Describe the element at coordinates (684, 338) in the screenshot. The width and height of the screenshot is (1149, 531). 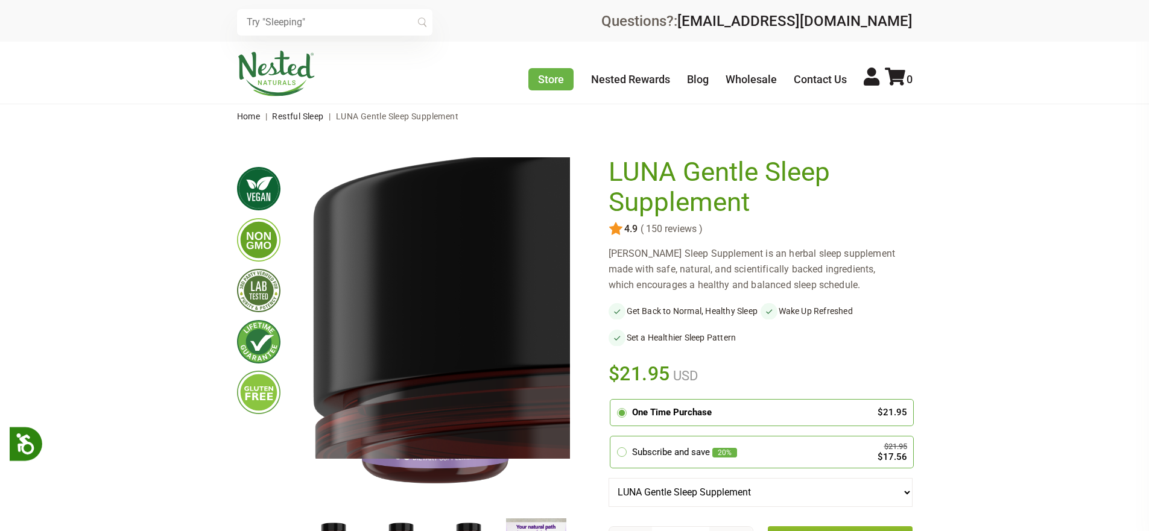
I see `li: Set a Healthier Sleep Pattern` at that location.